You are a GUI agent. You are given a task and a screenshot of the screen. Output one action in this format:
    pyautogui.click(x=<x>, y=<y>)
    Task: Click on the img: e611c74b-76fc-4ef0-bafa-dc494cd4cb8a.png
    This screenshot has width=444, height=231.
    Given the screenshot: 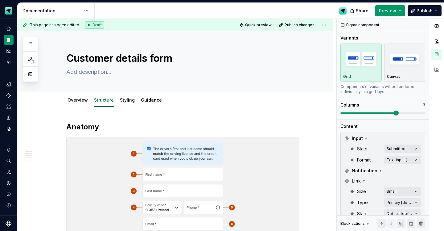 What is the action you would take?
    pyautogui.click(x=9, y=11)
    